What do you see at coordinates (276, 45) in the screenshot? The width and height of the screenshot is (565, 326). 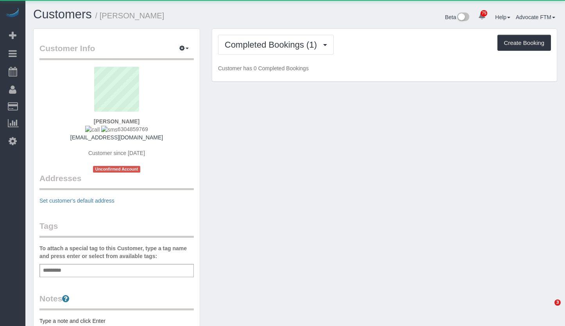 I see `button: Completed Bookings (1)` at bounding box center [276, 45].